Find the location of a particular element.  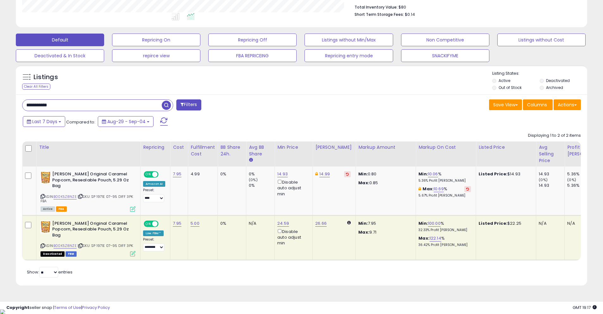

button: Default is located at coordinates (60, 40).